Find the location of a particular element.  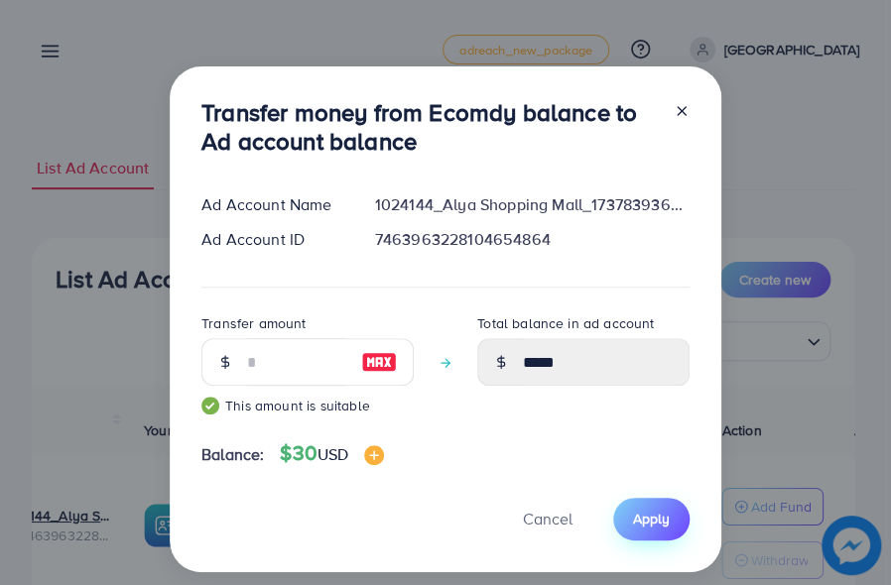

h3: Transfer money from Ecomdy balance to Ad account balance is located at coordinates (430, 127).